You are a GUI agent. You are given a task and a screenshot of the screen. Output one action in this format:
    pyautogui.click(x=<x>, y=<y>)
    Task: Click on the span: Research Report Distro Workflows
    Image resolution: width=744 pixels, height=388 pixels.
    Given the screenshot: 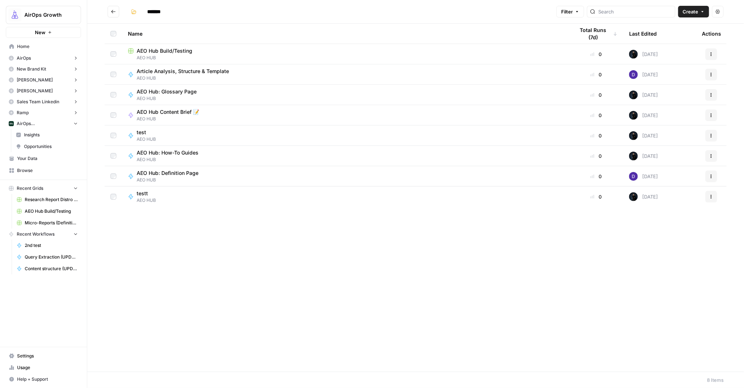 What is the action you would take?
    pyautogui.click(x=51, y=200)
    